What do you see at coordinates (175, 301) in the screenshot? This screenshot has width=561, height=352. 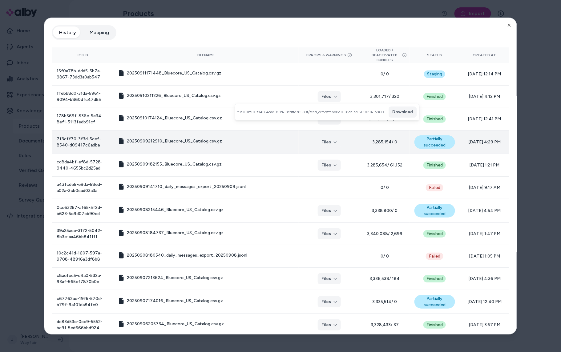 I see `span: 20250907174016_Bluecore_US_Catalog.csv.gz` at bounding box center [175, 301].